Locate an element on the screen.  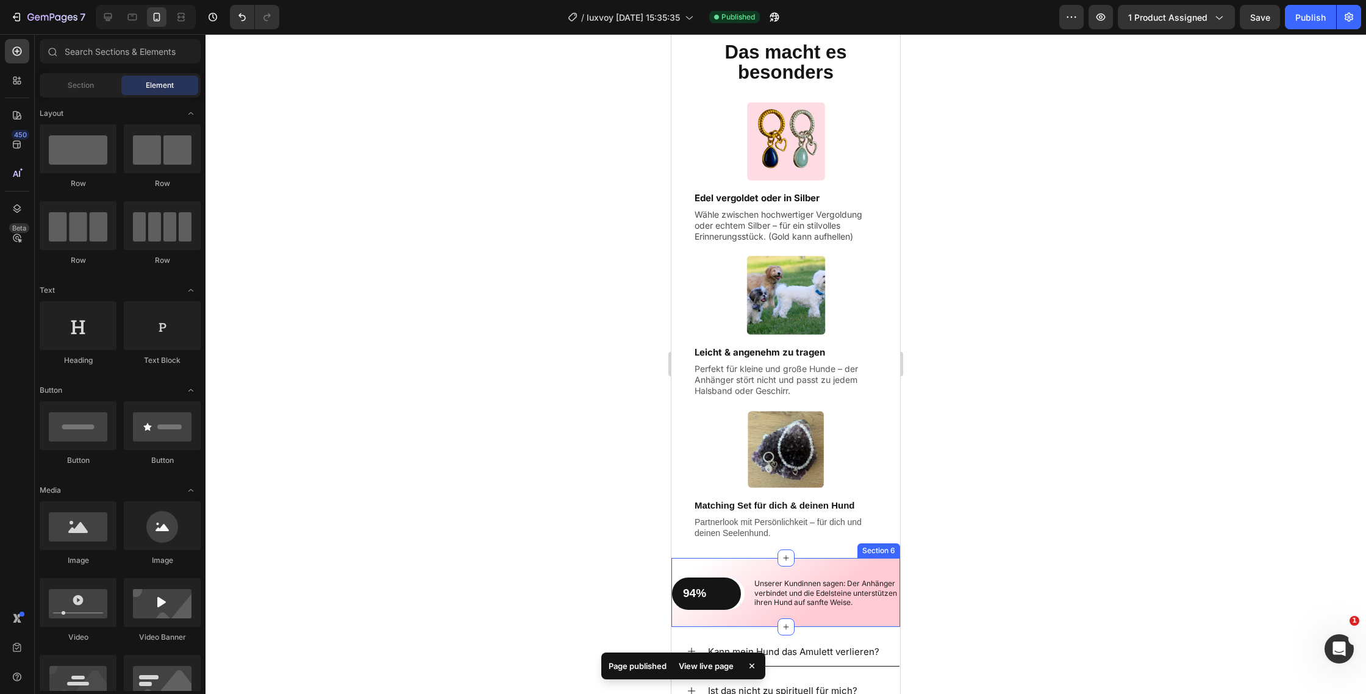
span: Ist das nicht zu spirituell für mich? is located at coordinates (111, 656).